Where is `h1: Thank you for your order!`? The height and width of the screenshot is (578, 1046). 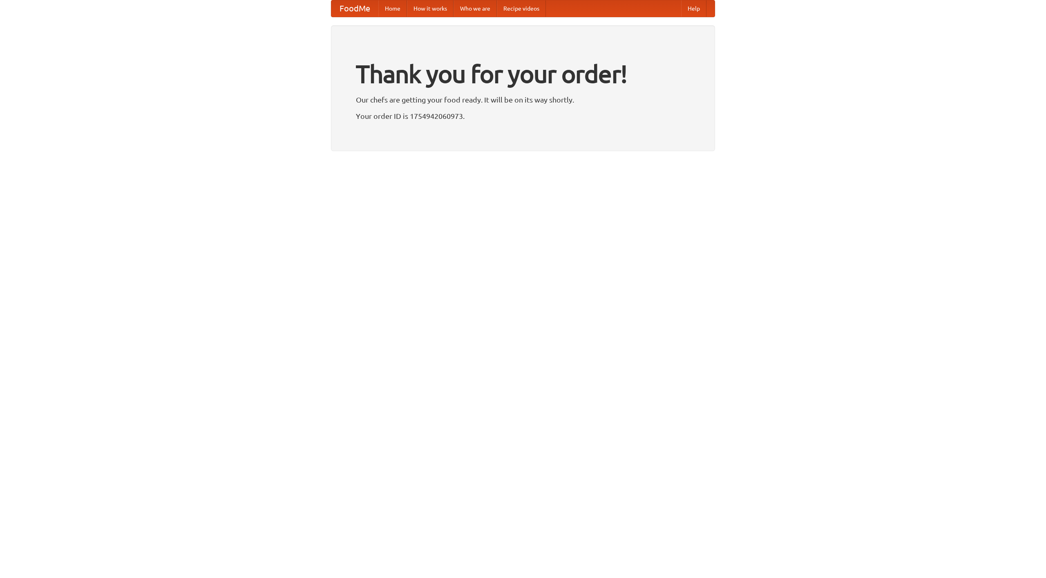
h1: Thank you for your order! is located at coordinates (523, 74).